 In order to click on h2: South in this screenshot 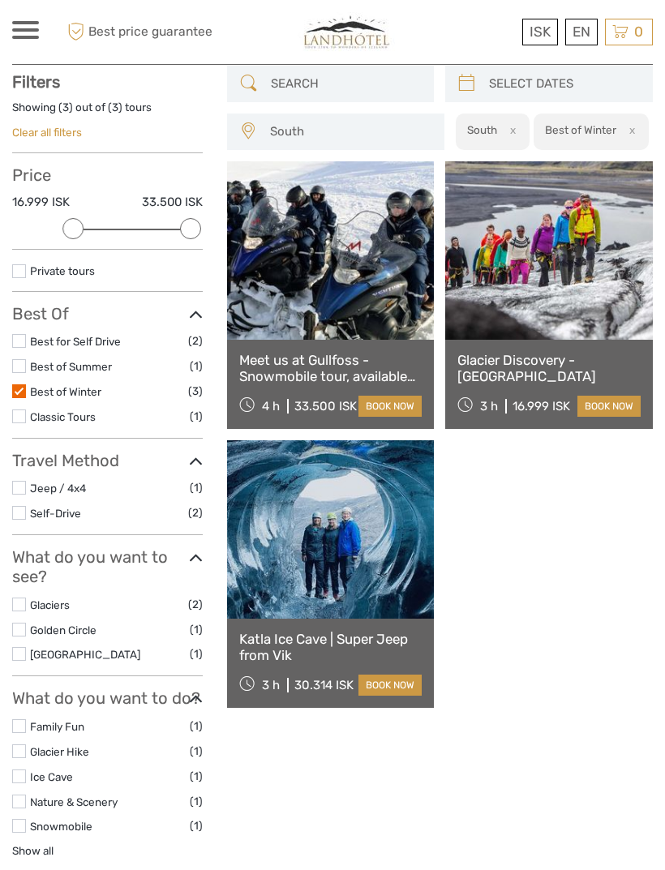, I will do `click(482, 130)`.